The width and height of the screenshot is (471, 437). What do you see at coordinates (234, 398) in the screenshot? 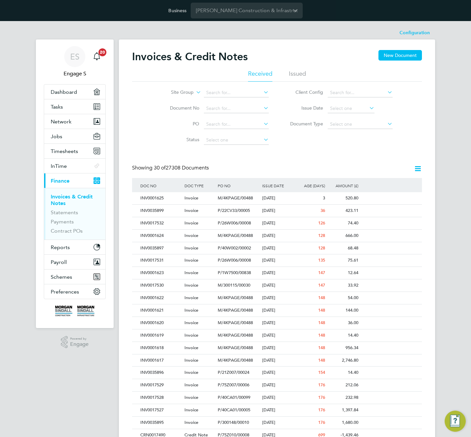
I see `span: P/40CA01/00099` at bounding box center [234, 398].